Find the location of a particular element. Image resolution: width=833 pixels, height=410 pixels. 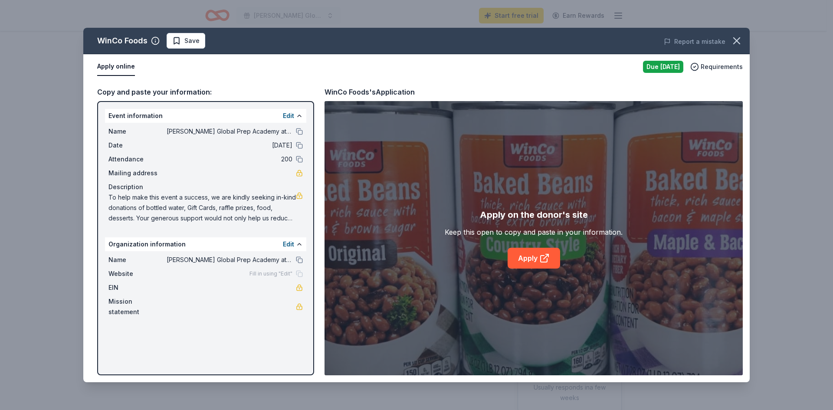

button: Save is located at coordinates (186, 41).